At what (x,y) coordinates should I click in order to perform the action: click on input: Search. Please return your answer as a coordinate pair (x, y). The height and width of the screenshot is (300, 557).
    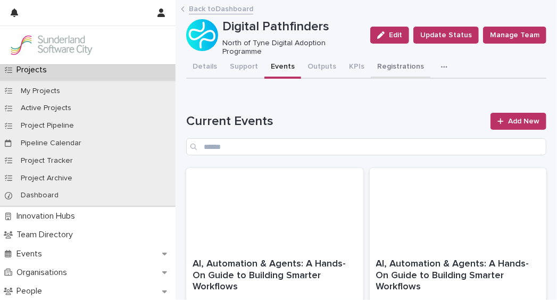
    Looking at the image, I should click on (366, 147).